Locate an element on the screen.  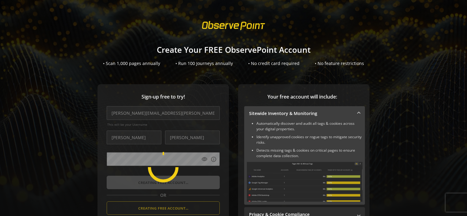
div: • Run 100 Journeys annually is located at coordinates (204, 64).